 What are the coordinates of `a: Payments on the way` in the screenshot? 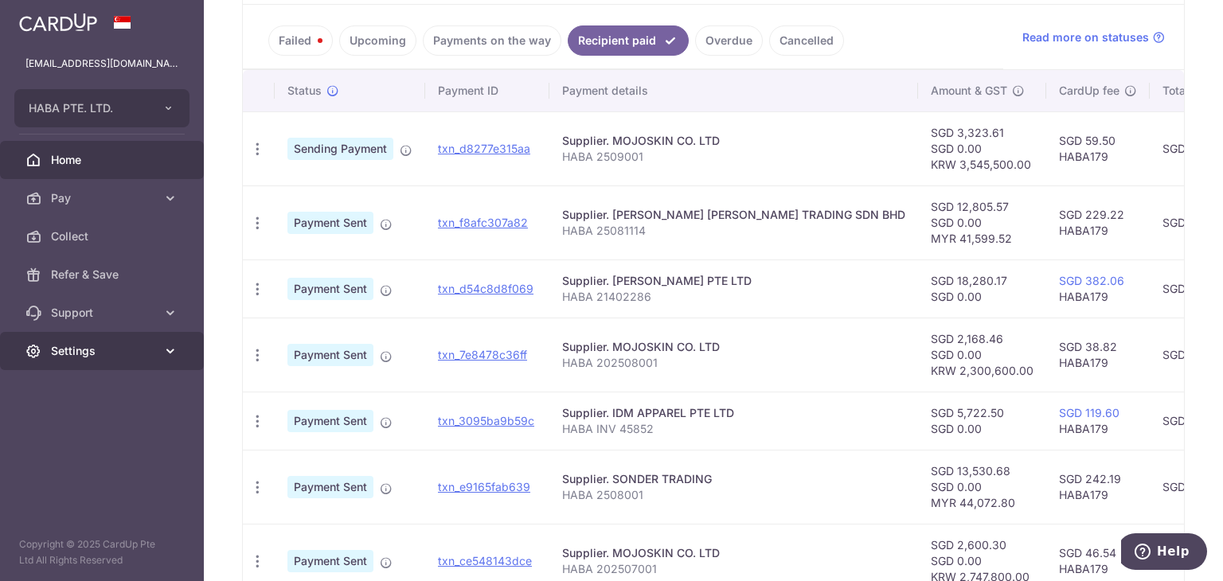 It's located at (492, 41).